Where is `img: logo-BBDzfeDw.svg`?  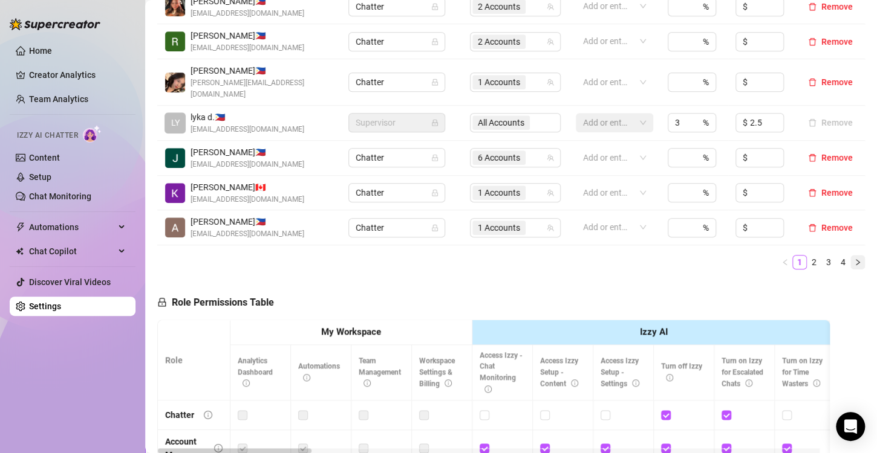
img: logo-BBDzfeDw.svg is located at coordinates (55, 24).